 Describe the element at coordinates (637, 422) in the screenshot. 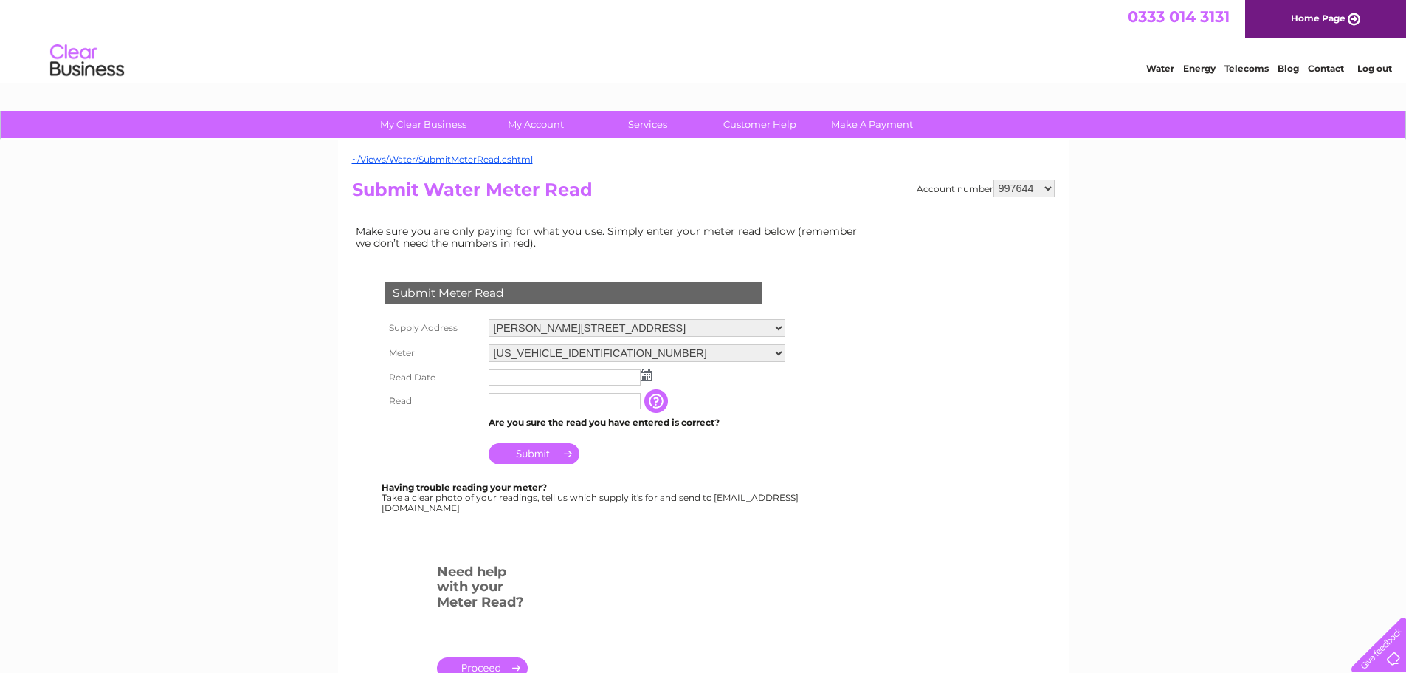

I see `td: Are you sure the read you have entered is correct?` at that location.